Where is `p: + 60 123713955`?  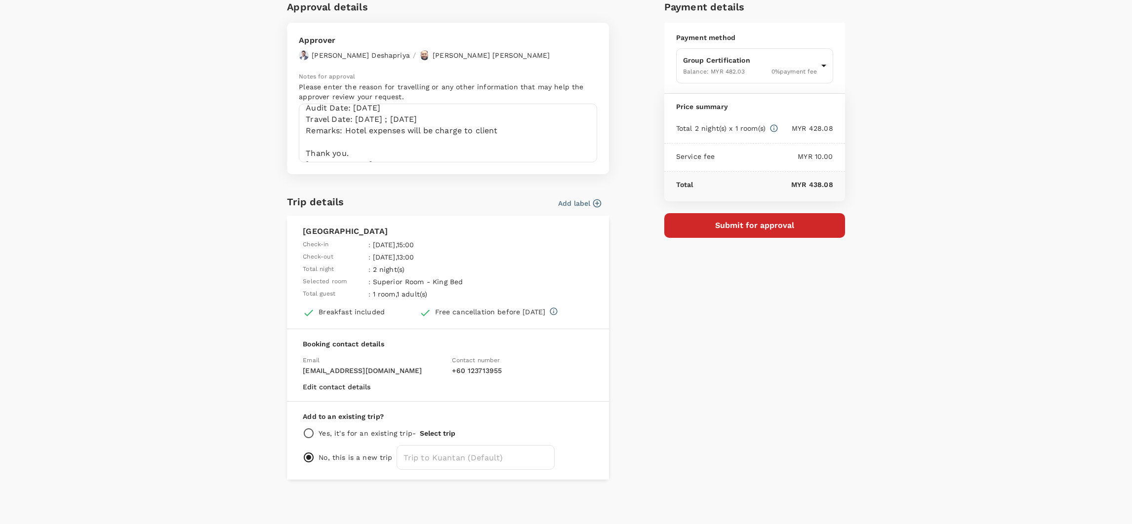 p: + 60 123713955 is located at coordinates (522, 371).